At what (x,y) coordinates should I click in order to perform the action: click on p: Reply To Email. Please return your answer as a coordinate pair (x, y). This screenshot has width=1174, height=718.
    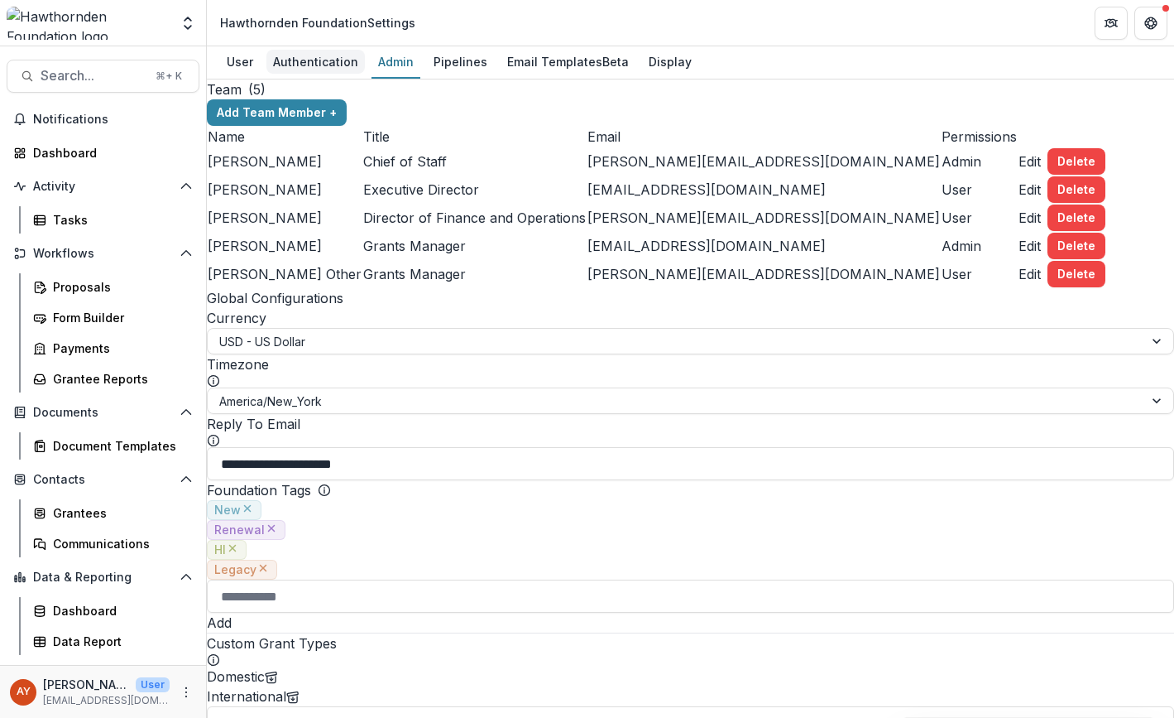
    Looking at the image, I should click on (690, 424).